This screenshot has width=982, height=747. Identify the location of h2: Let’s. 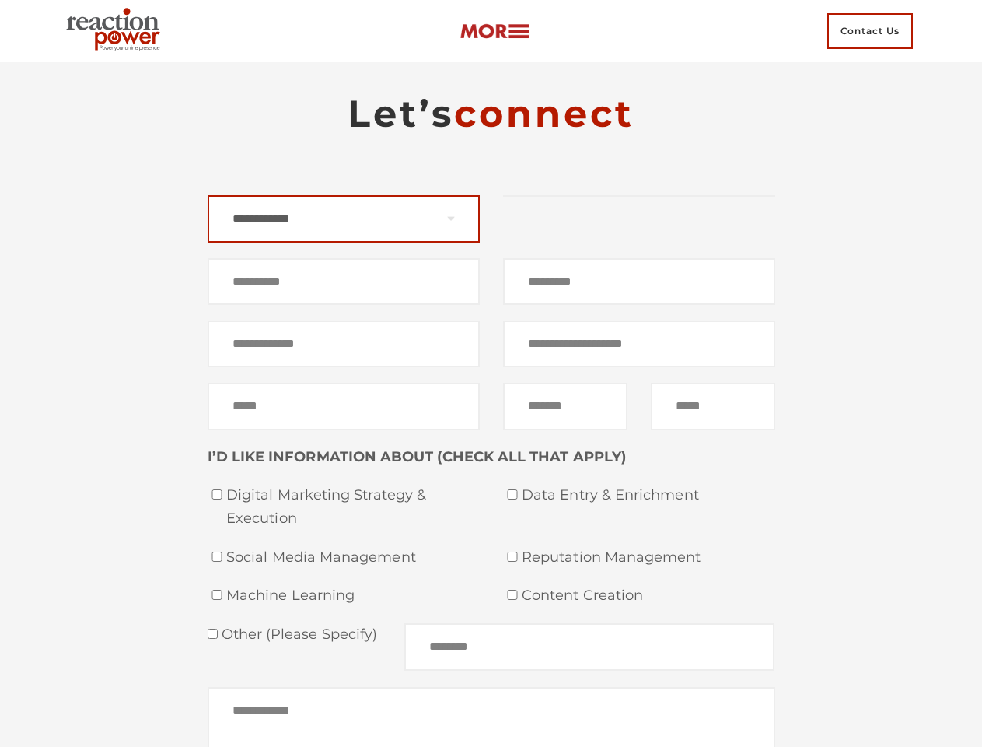
(492, 114).